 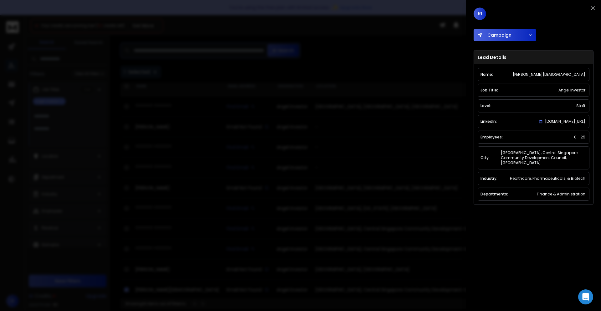 What do you see at coordinates (561, 194) in the screenshot?
I see `div: Finance & Administration` at bounding box center [561, 194].